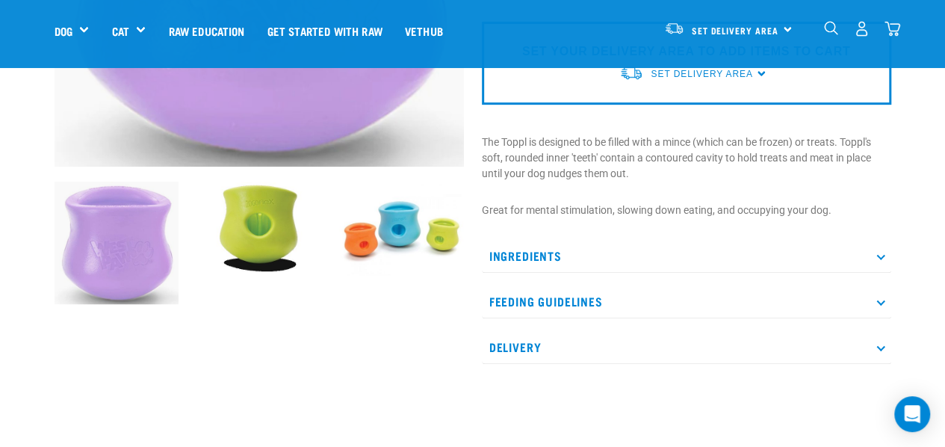 The height and width of the screenshot is (447, 945). I want to click on a: Dog, so click(64, 31).